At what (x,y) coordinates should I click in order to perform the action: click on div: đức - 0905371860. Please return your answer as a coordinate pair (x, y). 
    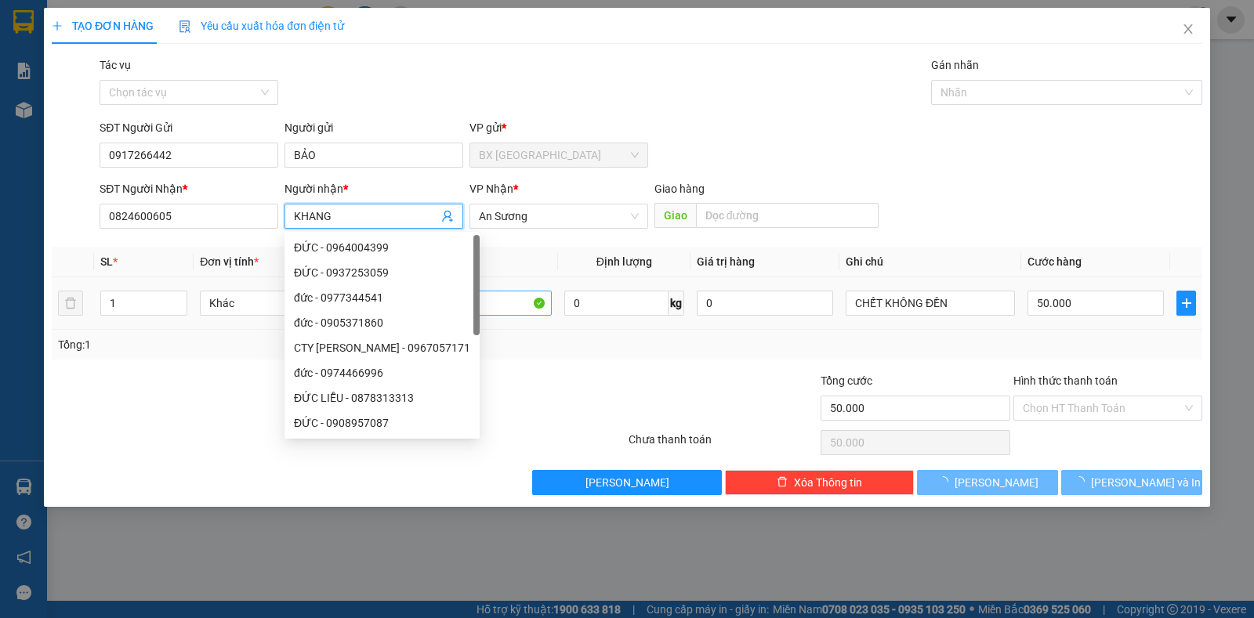
    Looking at the image, I should click on (382, 323).